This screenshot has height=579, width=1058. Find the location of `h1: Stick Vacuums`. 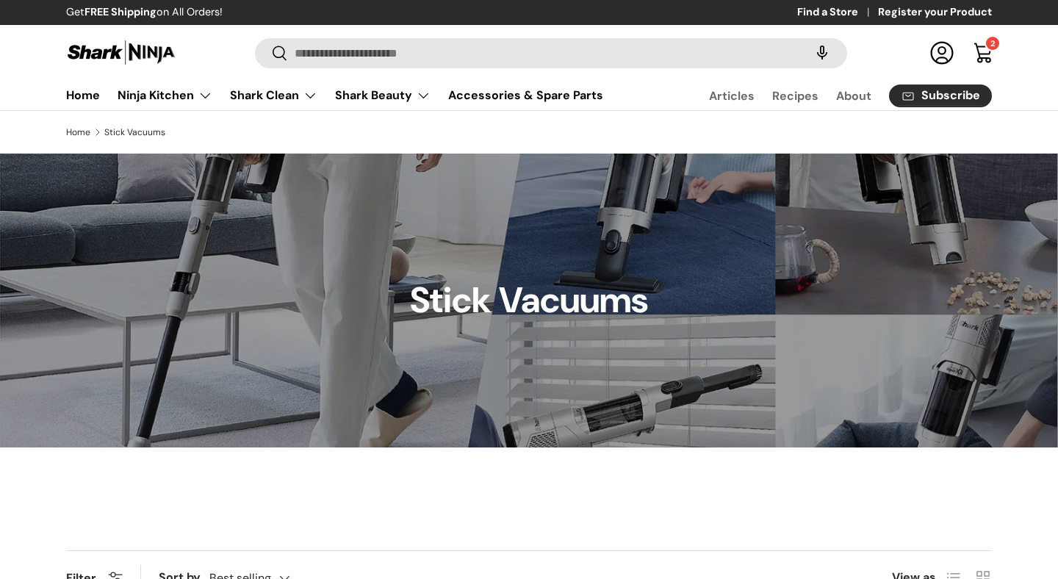

h1: Stick Vacuums is located at coordinates (529, 300).